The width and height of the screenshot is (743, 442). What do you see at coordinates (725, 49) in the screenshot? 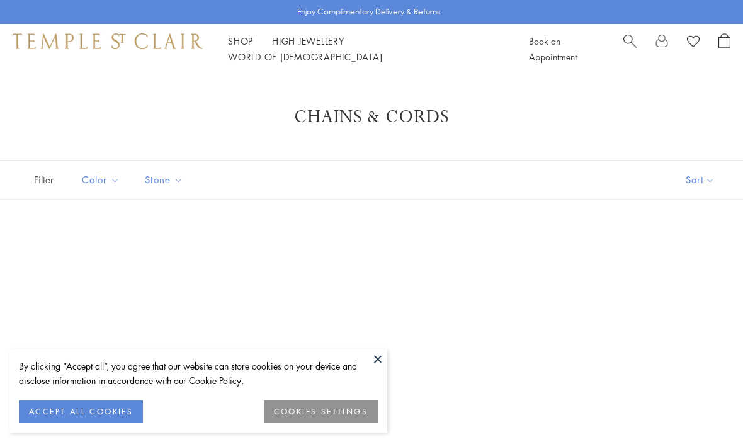
I see `a: Open Shopping Bag` at bounding box center [725, 49].